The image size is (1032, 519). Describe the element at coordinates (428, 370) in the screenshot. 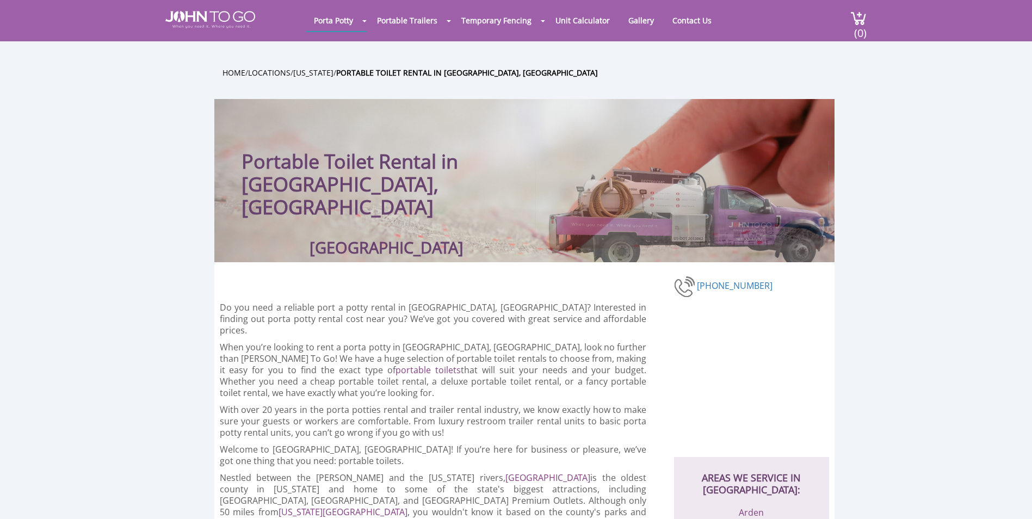

I see `a: portable toilets` at that location.